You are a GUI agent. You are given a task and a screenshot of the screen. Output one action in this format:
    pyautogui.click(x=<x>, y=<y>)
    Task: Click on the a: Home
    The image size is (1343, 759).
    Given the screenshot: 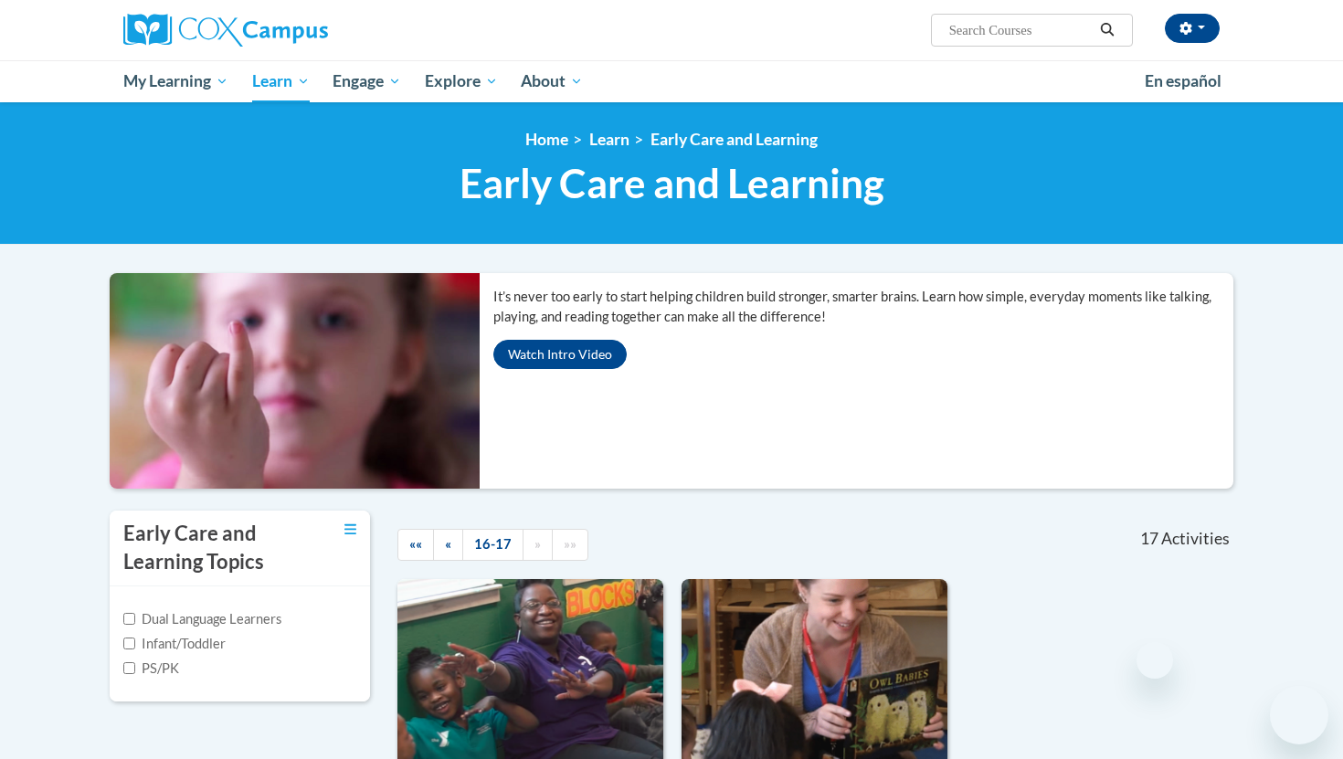 What is the action you would take?
    pyautogui.click(x=546, y=139)
    